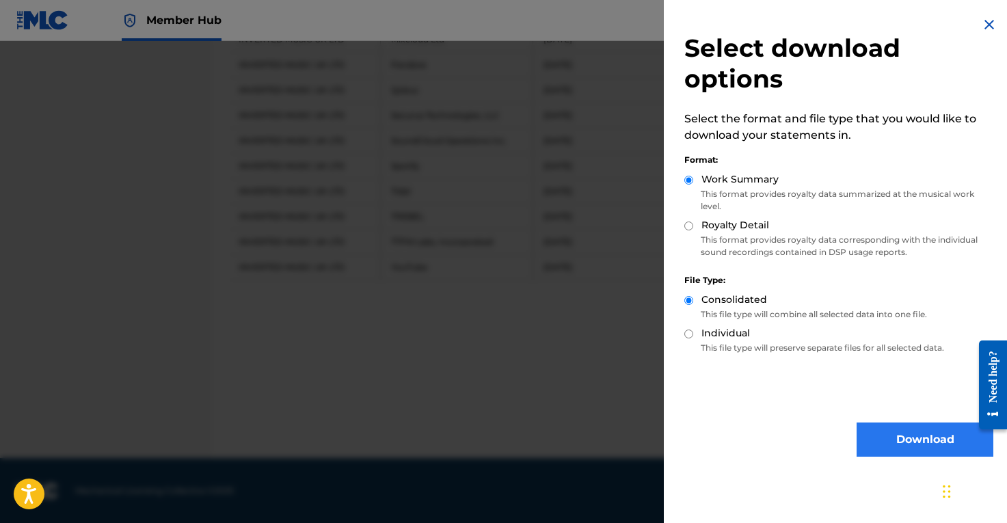  Describe the element at coordinates (839, 348) in the screenshot. I see `p: This file type will preserve separate files for all selected data.` at that location.